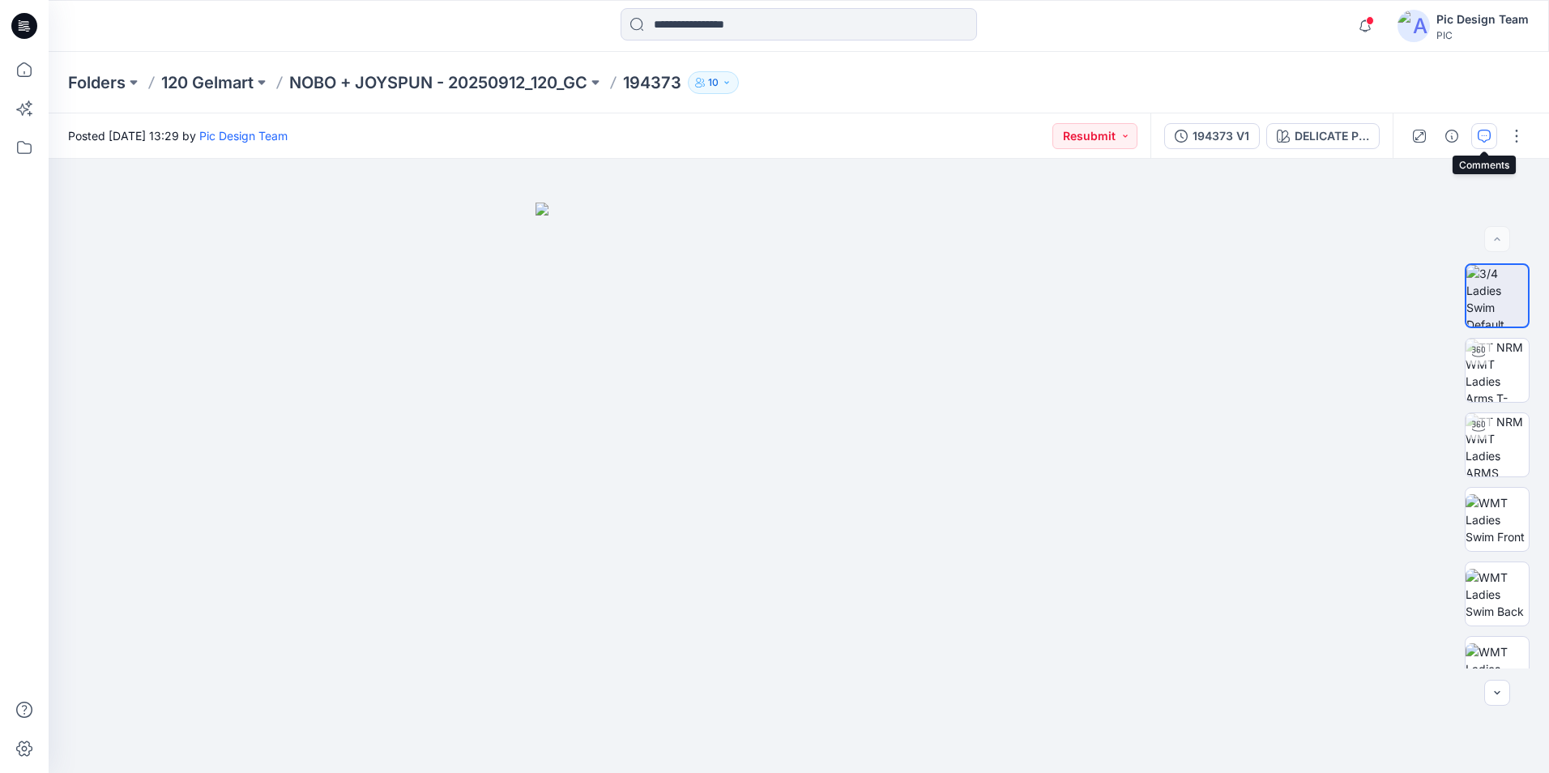 Image resolution: width=1549 pixels, height=773 pixels. What do you see at coordinates (1483, 35) in the screenshot?
I see `div: PIC` at bounding box center [1483, 35].